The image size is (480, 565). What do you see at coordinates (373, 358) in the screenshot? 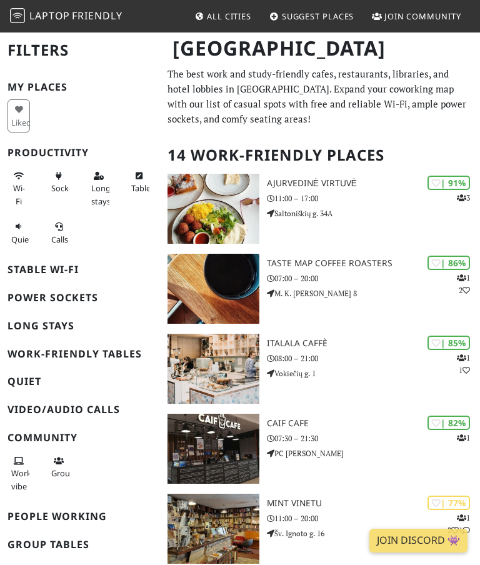
I see `p: 08:00 – 21:00` at bounding box center [373, 358].